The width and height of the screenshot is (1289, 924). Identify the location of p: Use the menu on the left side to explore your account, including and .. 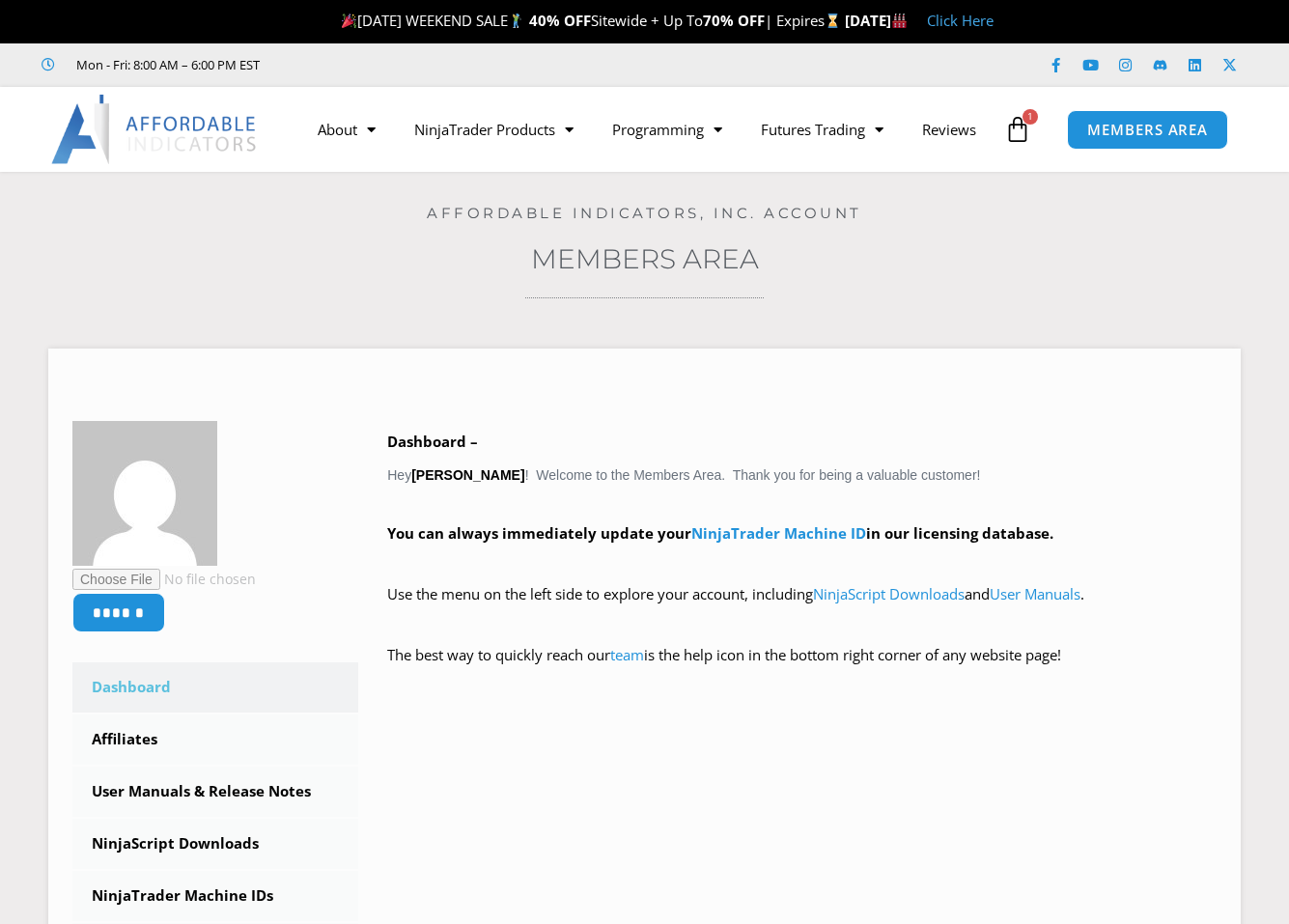
(801, 608).